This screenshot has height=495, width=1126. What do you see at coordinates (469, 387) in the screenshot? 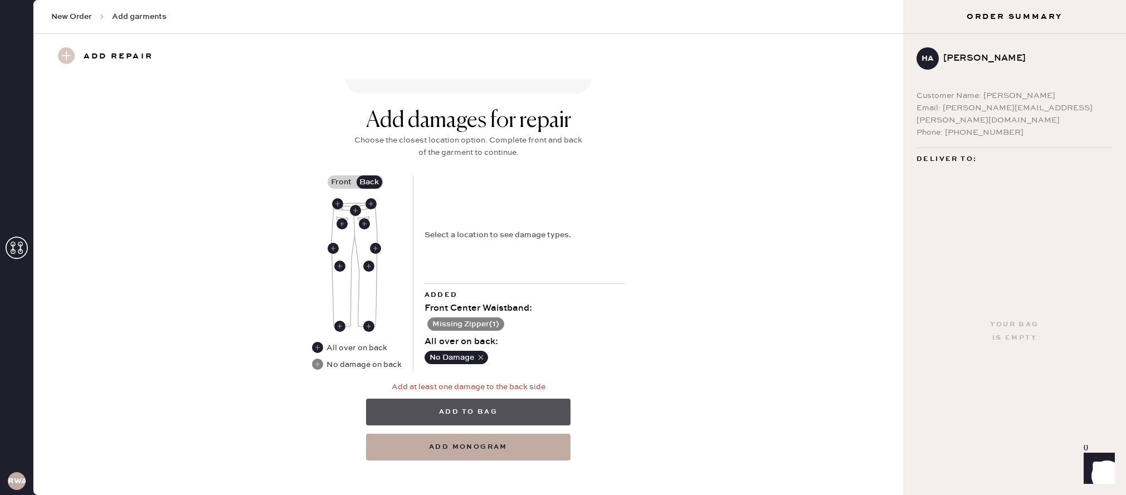
I see `div: Add at least one damage to the back side` at bounding box center [469, 387].